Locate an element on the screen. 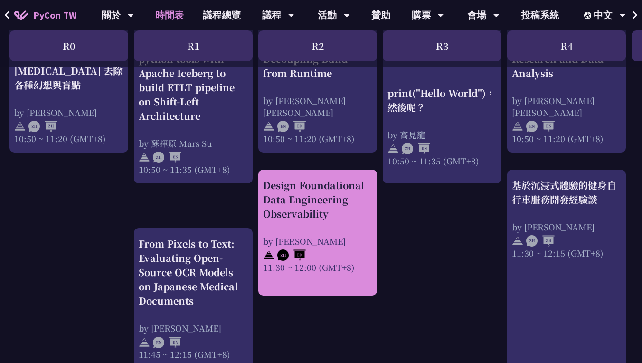 This screenshot has height=363, width=642. div: 11:30 ~ 12:15 (GMT+8) is located at coordinates (566, 253).